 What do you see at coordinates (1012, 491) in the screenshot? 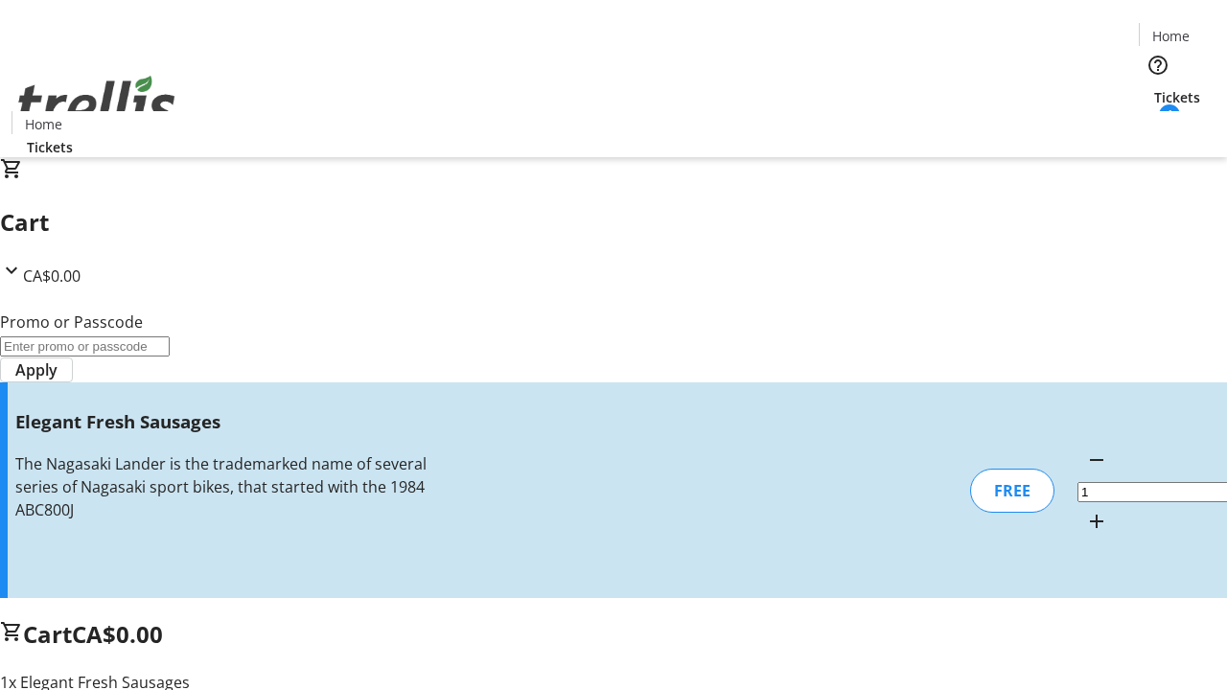
I see `div: FREE` at bounding box center [1012, 491].